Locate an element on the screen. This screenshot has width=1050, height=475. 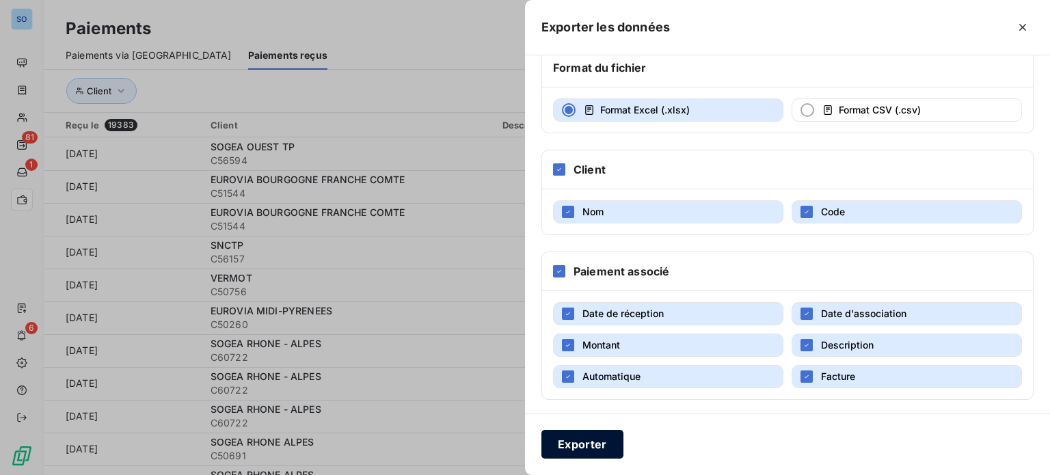
span: Facture is located at coordinates (838, 376).